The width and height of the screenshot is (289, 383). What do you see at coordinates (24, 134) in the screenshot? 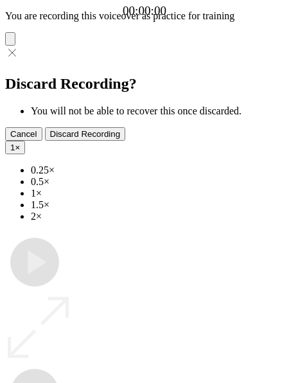
I see `button: Cancel` at bounding box center [24, 134].